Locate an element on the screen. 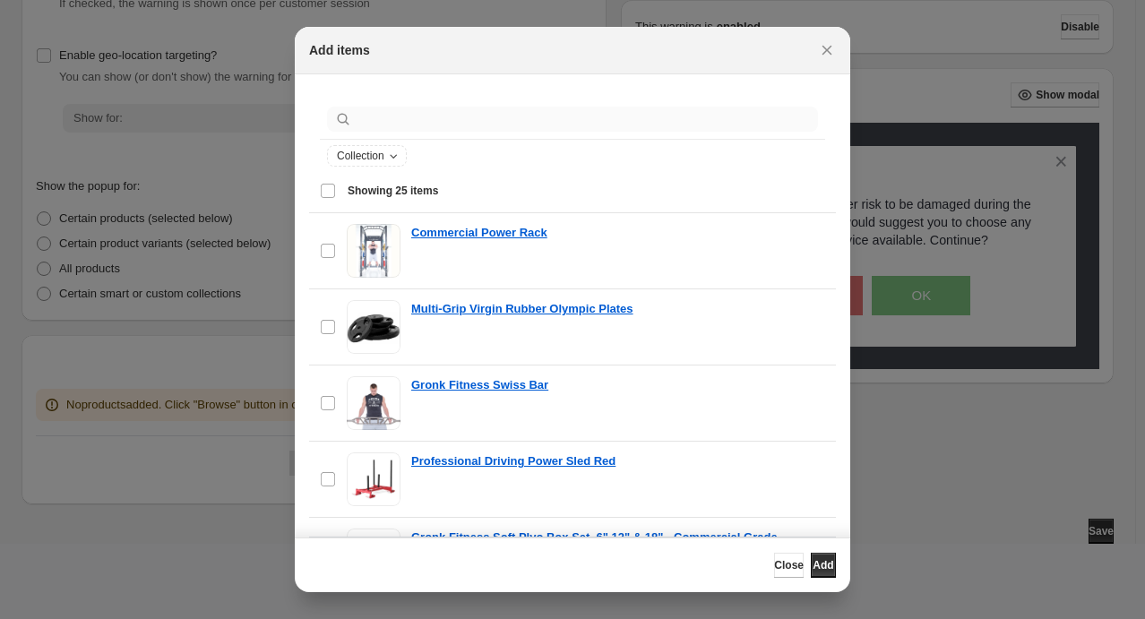  p: Gronk Fitness Soft Plyo Box Set. 6" 12" & 18" - Commercial Grade is located at coordinates (594, 538).